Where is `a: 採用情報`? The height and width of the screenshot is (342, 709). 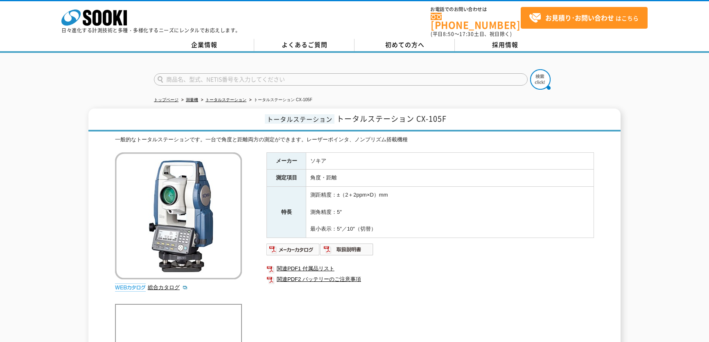 a: 採用情報 is located at coordinates (505, 45).